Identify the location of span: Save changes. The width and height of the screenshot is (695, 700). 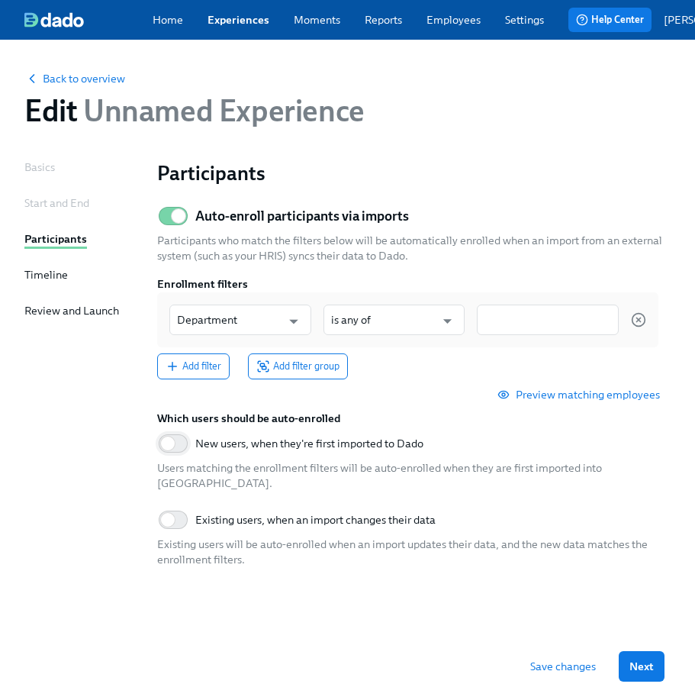
(563, 666).